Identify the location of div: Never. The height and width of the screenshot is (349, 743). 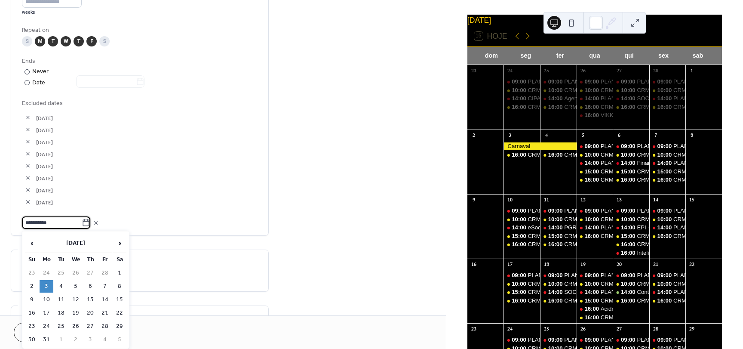
(40, 71).